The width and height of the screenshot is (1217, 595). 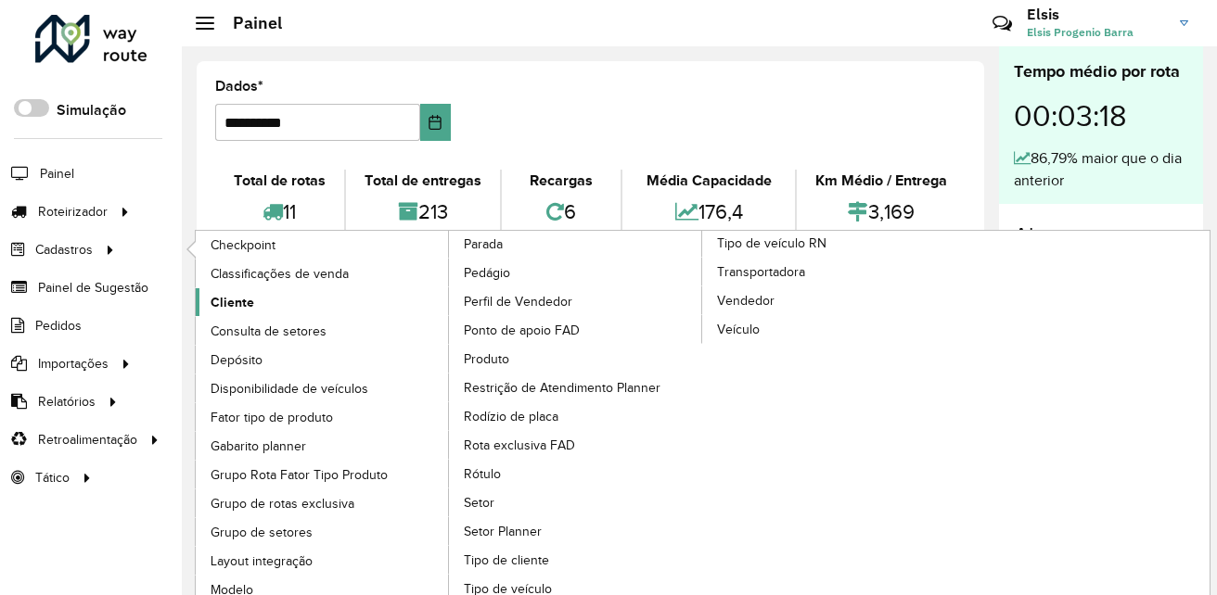 What do you see at coordinates (279, 274) in the screenshot?
I see `span: Classificações de venda` at bounding box center [279, 274].